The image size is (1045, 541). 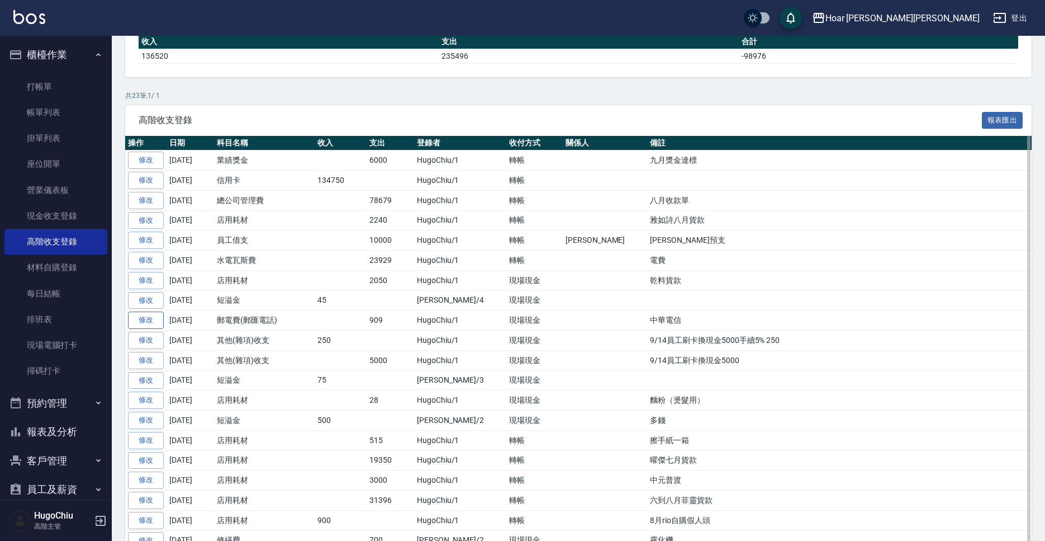 What do you see at coordinates (840, 160) in the screenshot?
I see `td: 九月獎金達標` at bounding box center [840, 160].